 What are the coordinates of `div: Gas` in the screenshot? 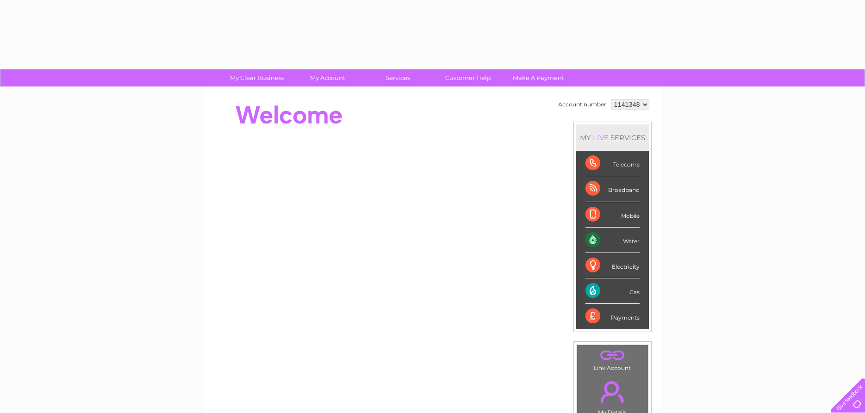 It's located at (612, 291).